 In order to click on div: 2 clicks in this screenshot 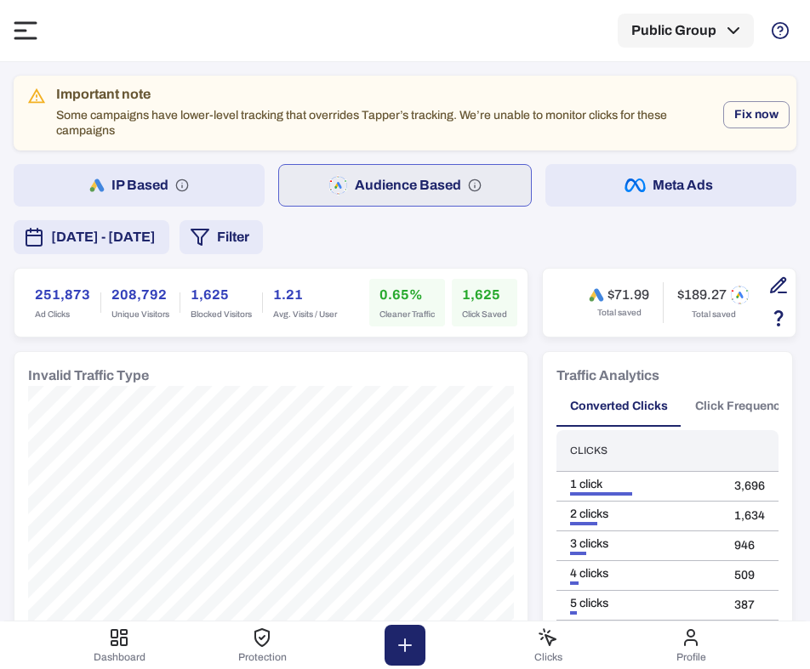, I will do `click(638, 514)`.